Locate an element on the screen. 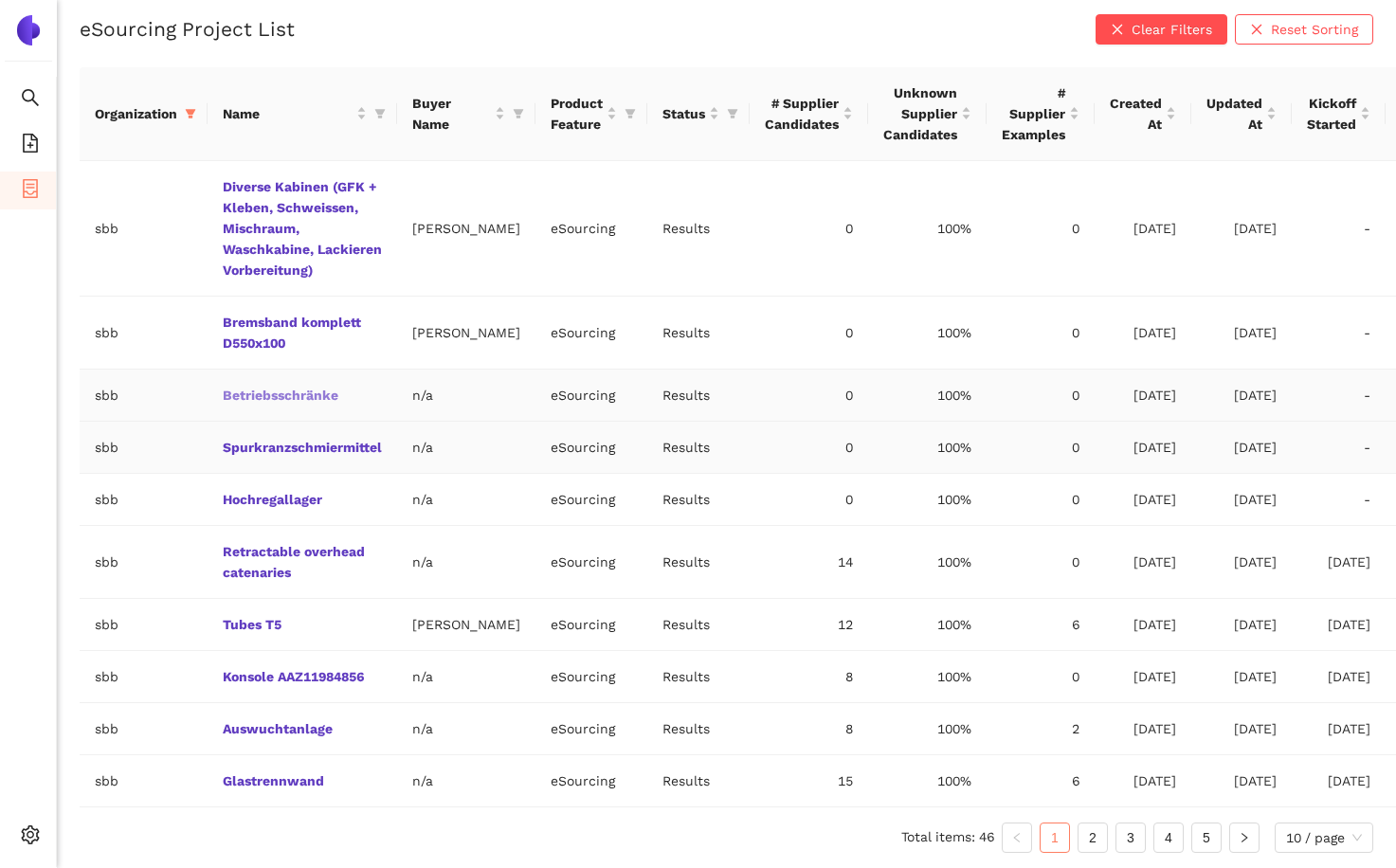  th: this column's title is Name,this column is sortable is located at coordinates (302, 114).